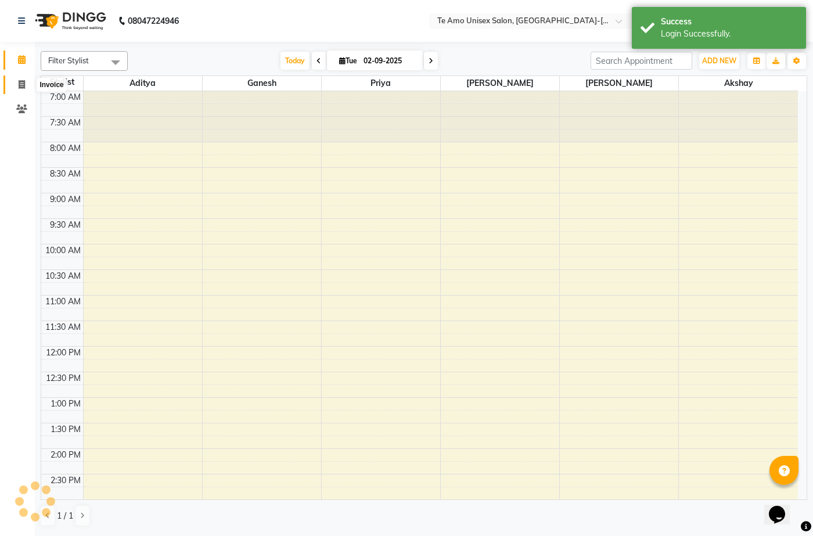 The width and height of the screenshot is (813, 536). I want to click on div: 9:30 AM, so click(65, 225).